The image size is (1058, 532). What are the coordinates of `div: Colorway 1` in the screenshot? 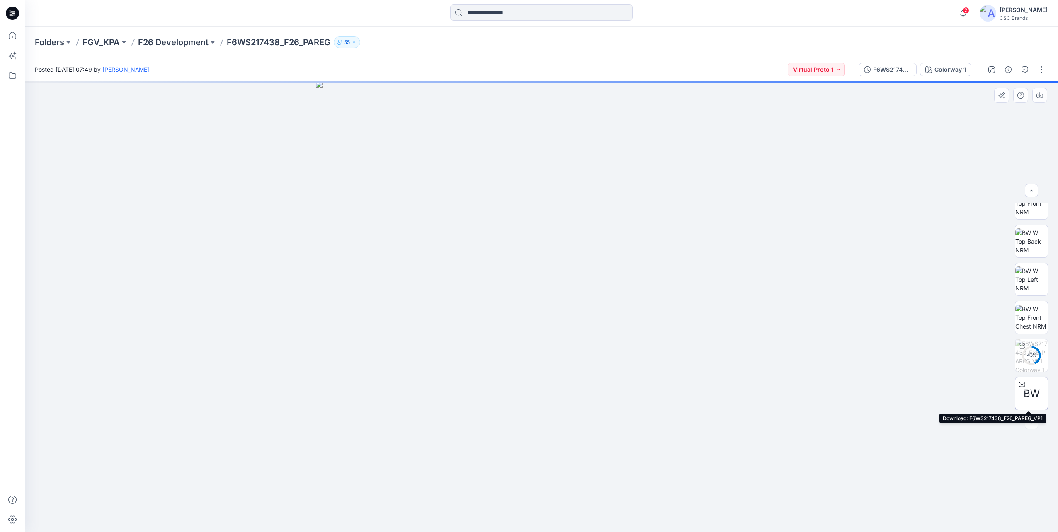 It's located at (950, 70).